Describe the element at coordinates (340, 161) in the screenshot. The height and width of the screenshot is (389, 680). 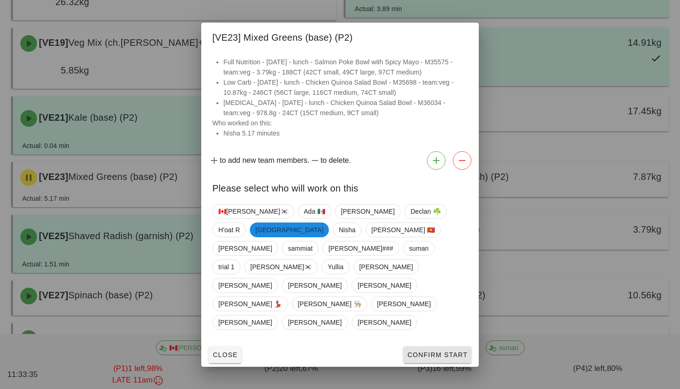
I see `div: to add new team members. to delete.` at that location.